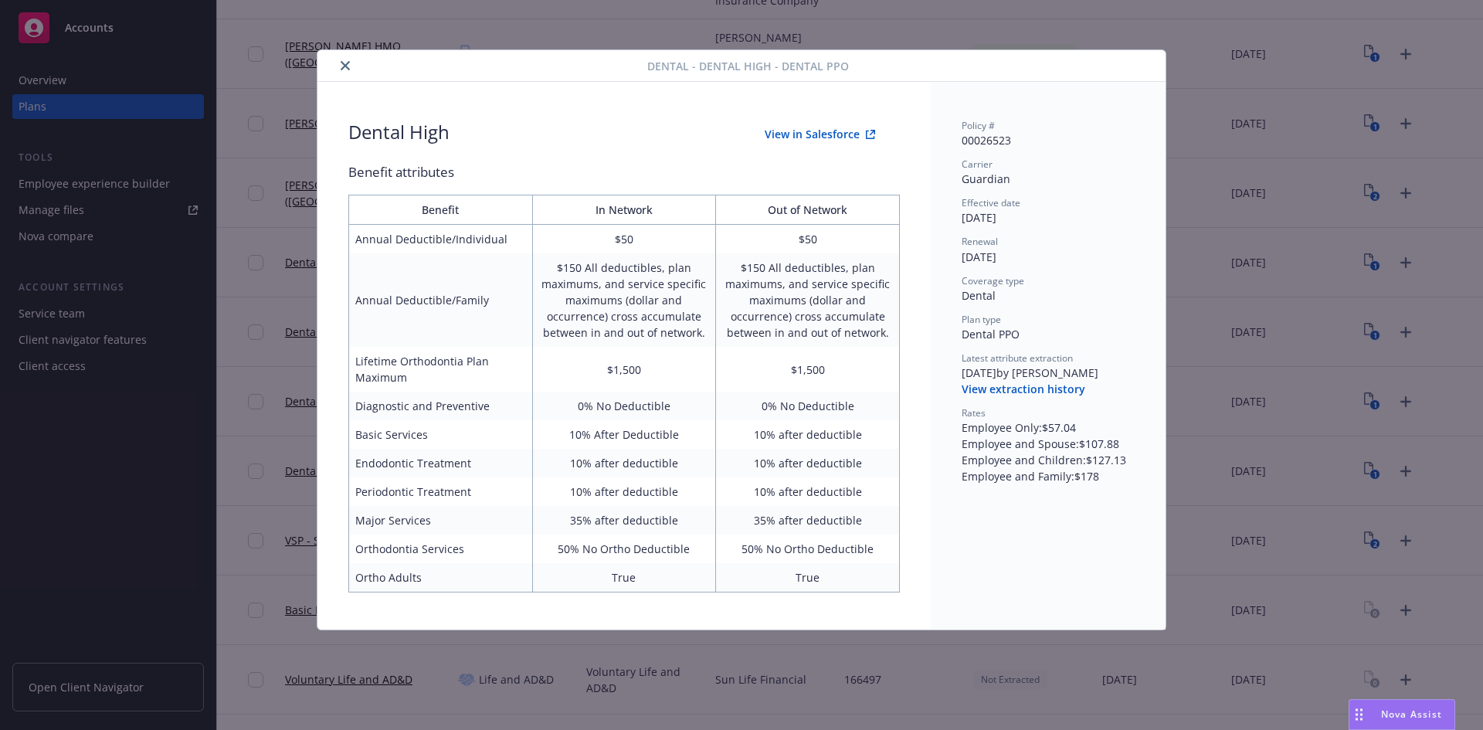 This screenshot has width=1483, height=730. I want to click on span: Plan type, so click(981, 319).